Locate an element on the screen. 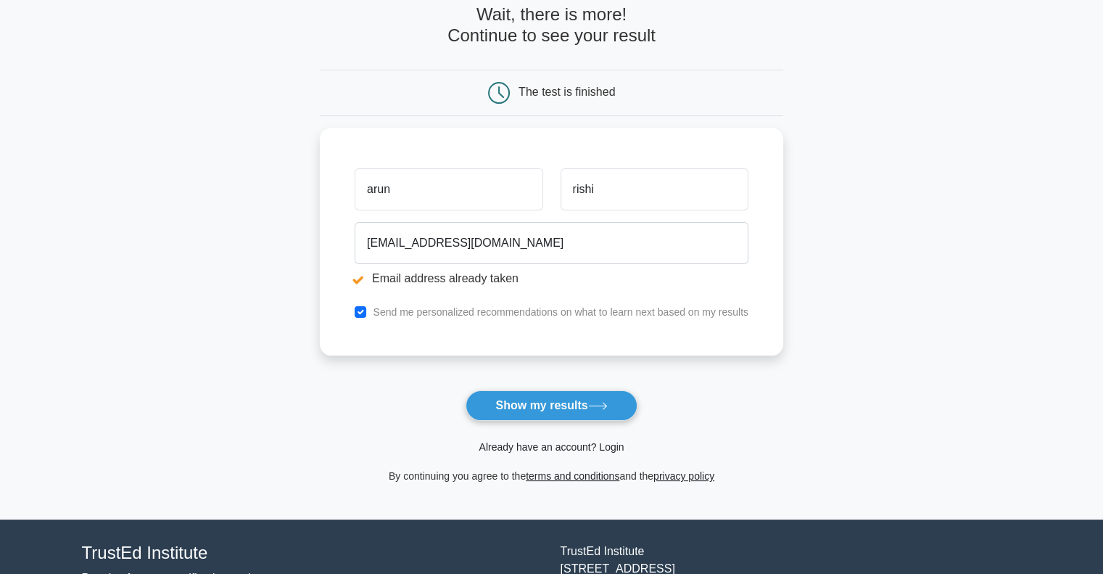 The width and height of the screenshot is (1103, 574). button: Show my results is located at coordinates (551, 405).